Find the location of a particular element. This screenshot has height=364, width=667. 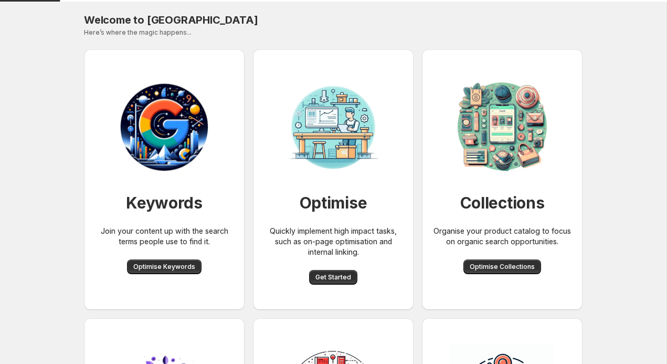

img: Collection organisation for SEO is located at coordinates (502, 127).